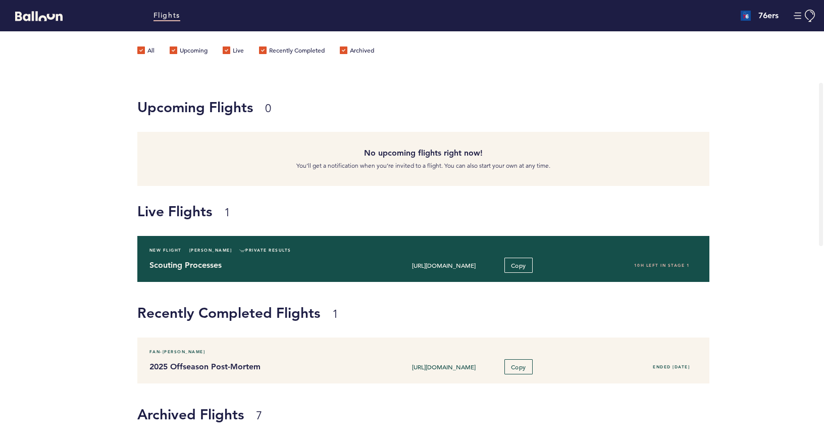 The width and height of the screenshot is (824, 433). Describe the element at coordinates (477, 414) in the screenshot. I see `h1: Archived Flights` at that location.